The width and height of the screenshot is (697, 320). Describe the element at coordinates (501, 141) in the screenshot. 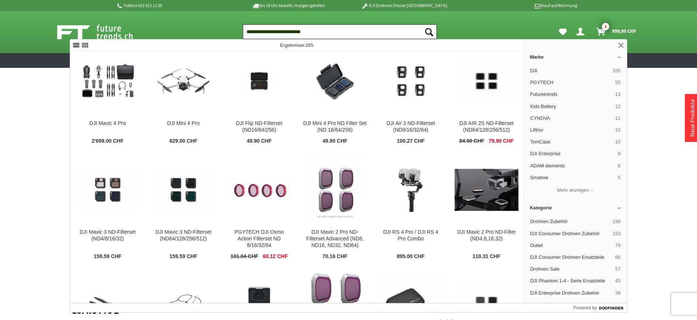

I see `span: 79.90 CHF` at that location.